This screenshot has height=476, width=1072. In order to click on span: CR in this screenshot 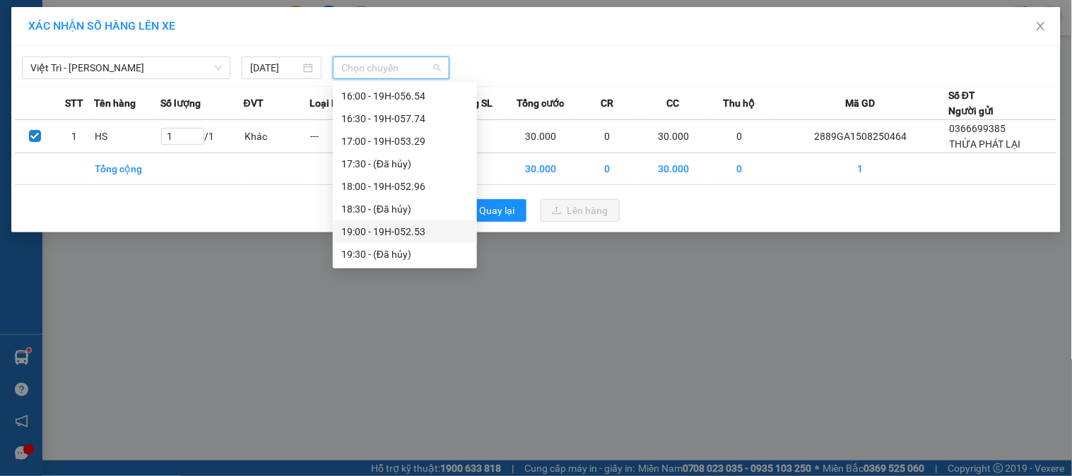, I will do `click(607, 103)`.